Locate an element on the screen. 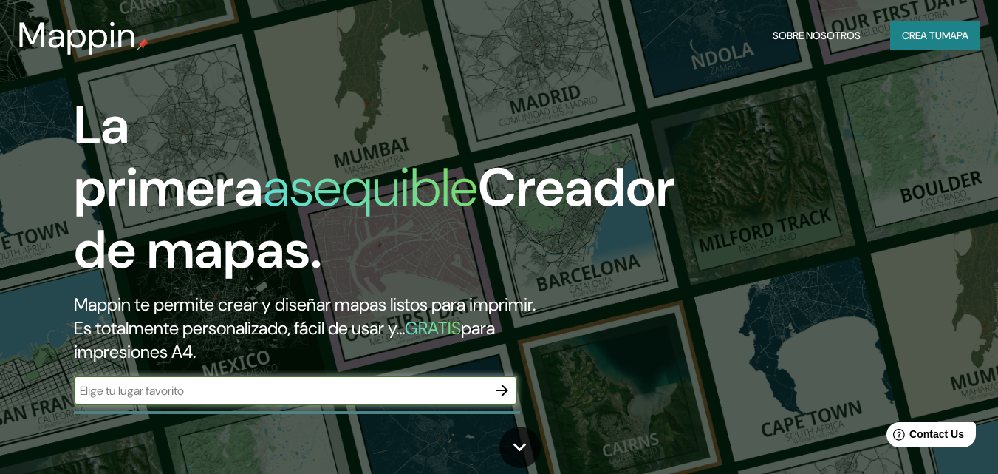 The width and height of the screenshot is (998, 474). font: mapa is located at coordinates (955, 35).